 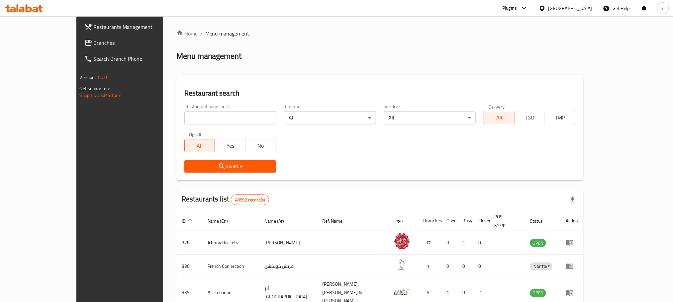 What do you see at coordinates (134, 27) in the screenshot?
I see `a: Restaurants Management` at bounding box center [134, 27].